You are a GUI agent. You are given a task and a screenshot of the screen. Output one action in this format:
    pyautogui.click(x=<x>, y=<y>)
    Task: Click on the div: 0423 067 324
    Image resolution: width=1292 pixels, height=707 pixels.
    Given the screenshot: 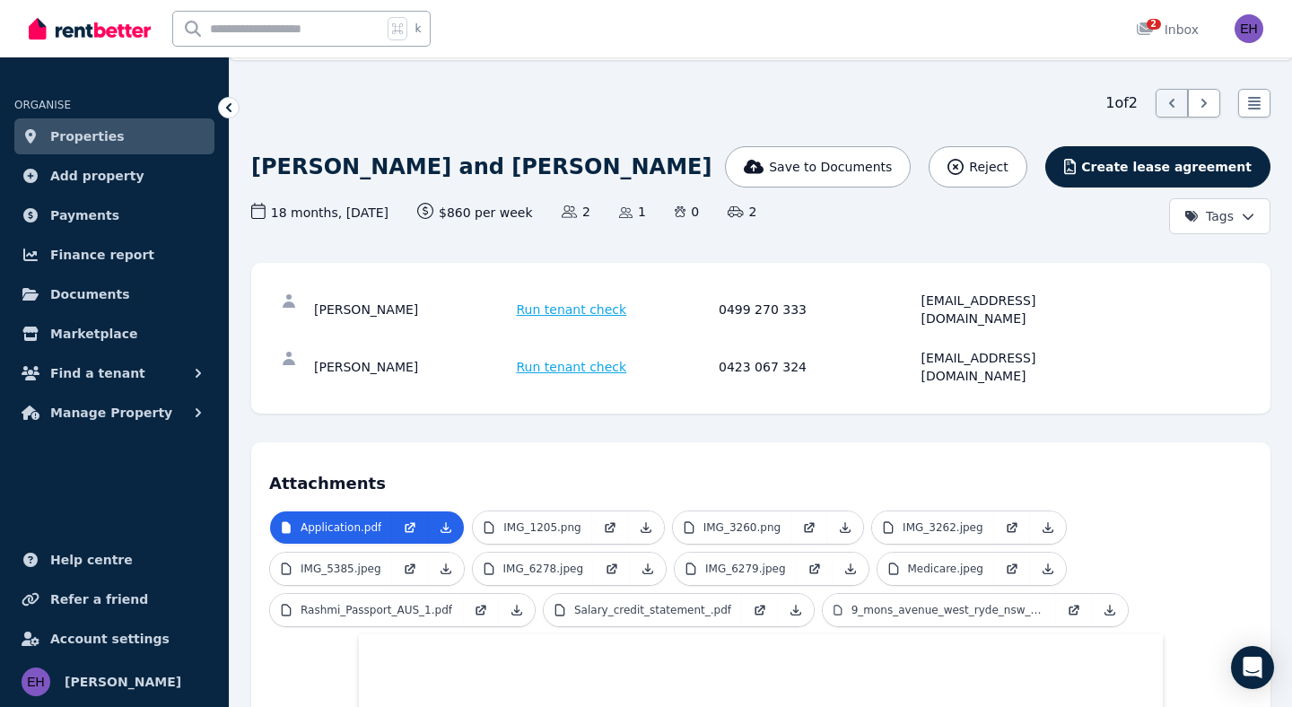 What is the action you would take?
    pyautogui.click(x=818, y=367)
    